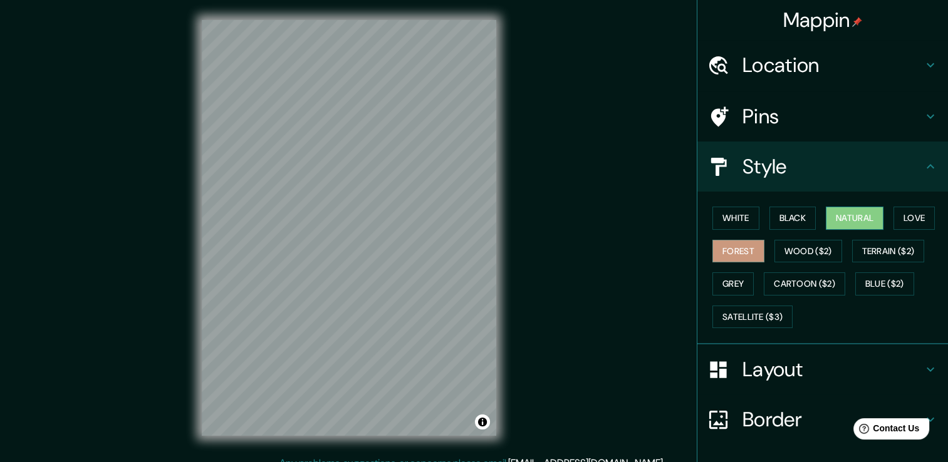 The height and width of the screenshot is (462, 948). Describe the element at coordinates (823, 20) in the screenshot. I see `h4: Mappin` at that location.